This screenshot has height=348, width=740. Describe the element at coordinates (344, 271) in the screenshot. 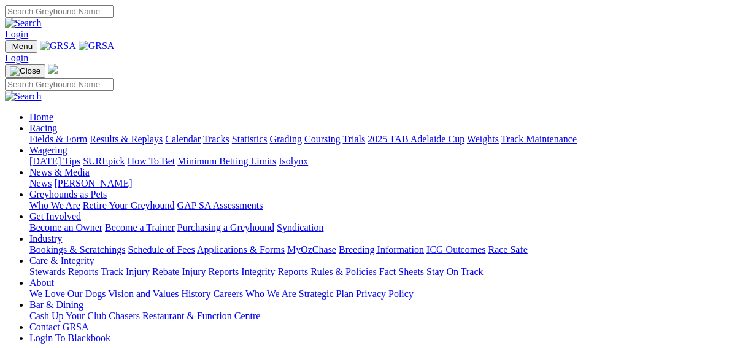

I see `a: Rules & Policies` at that location.